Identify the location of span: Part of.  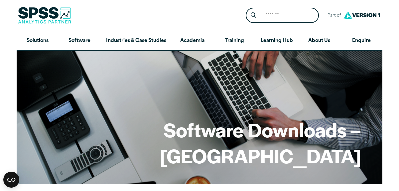
(333, 16).